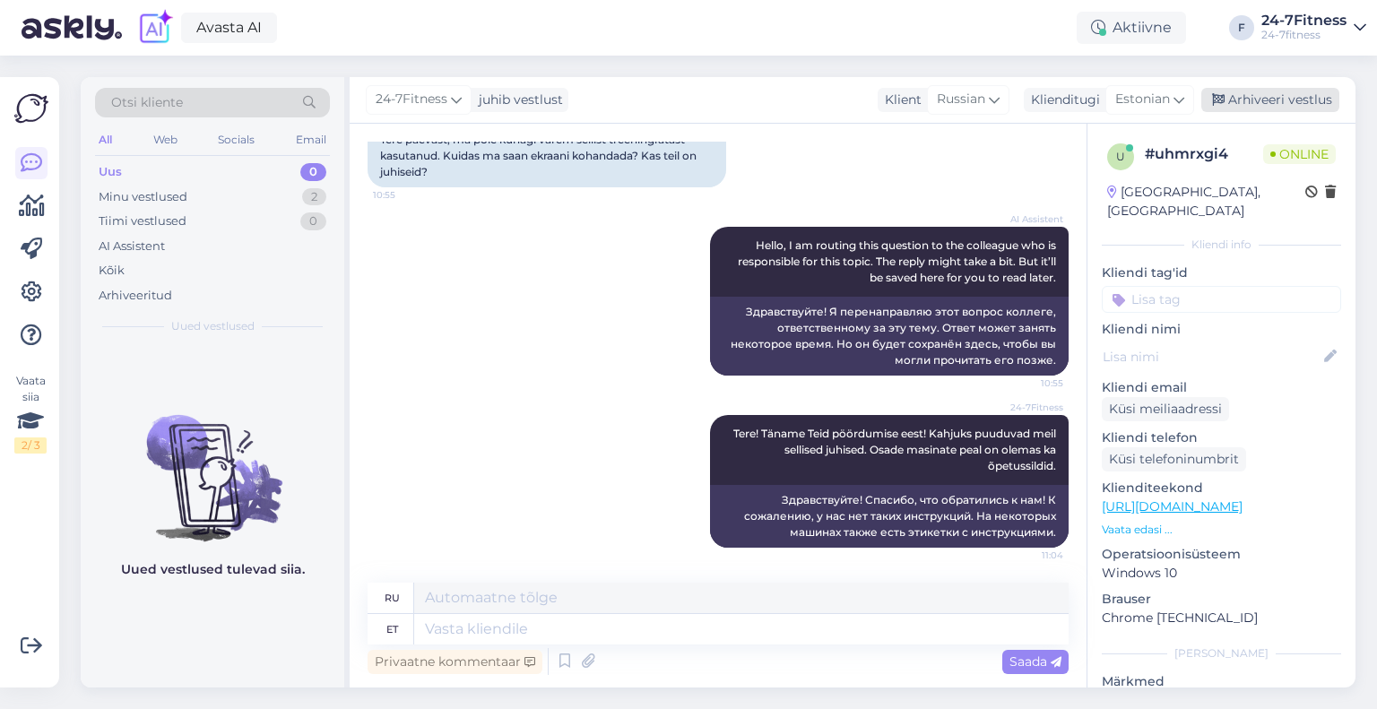 The height and width of the screenshot is (709, 1377). I want to click on div: Klienditugi, so click(1061, 100).